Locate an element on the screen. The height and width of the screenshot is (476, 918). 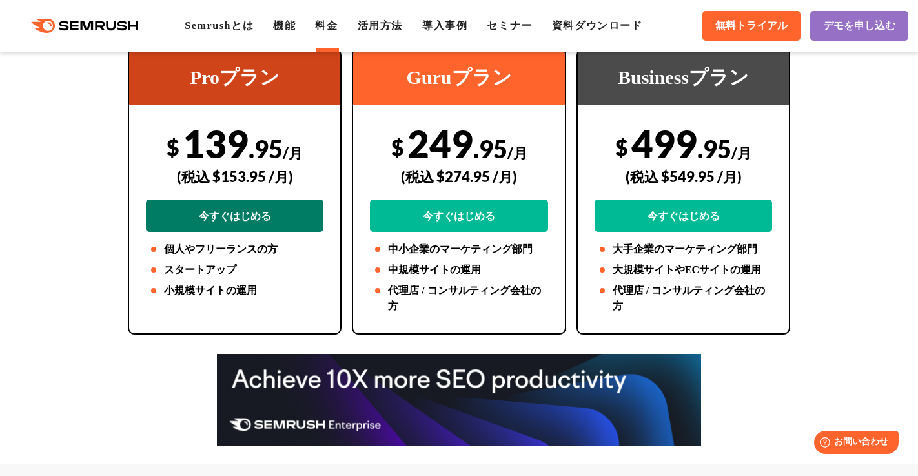
li: 個人やフリーランスの方 is located at coordinates (235, 249).